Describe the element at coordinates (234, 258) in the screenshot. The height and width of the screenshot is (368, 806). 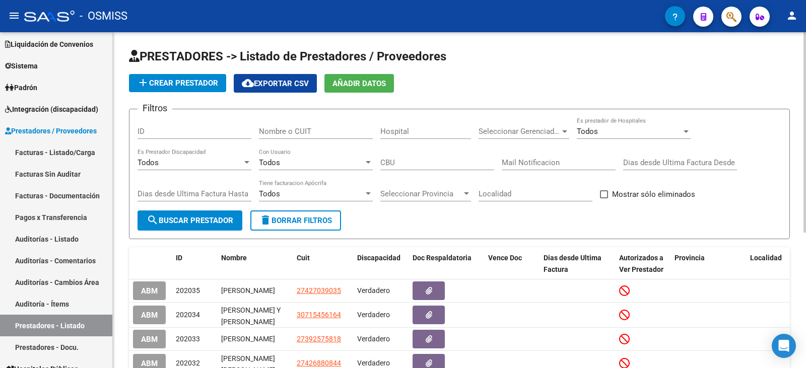
I see `span: Nombre` at that location.